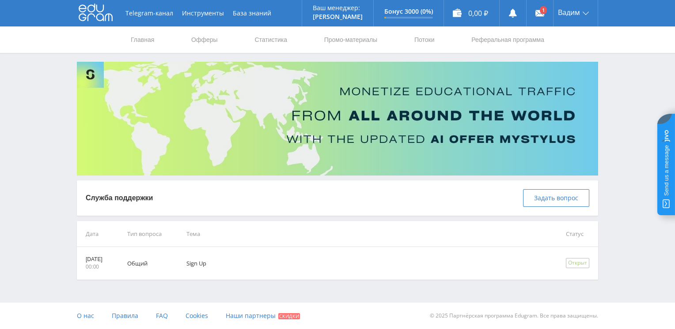  Describe the element at coordinates (363, 234) in the screenshot. I see `td: Тема` at that location.